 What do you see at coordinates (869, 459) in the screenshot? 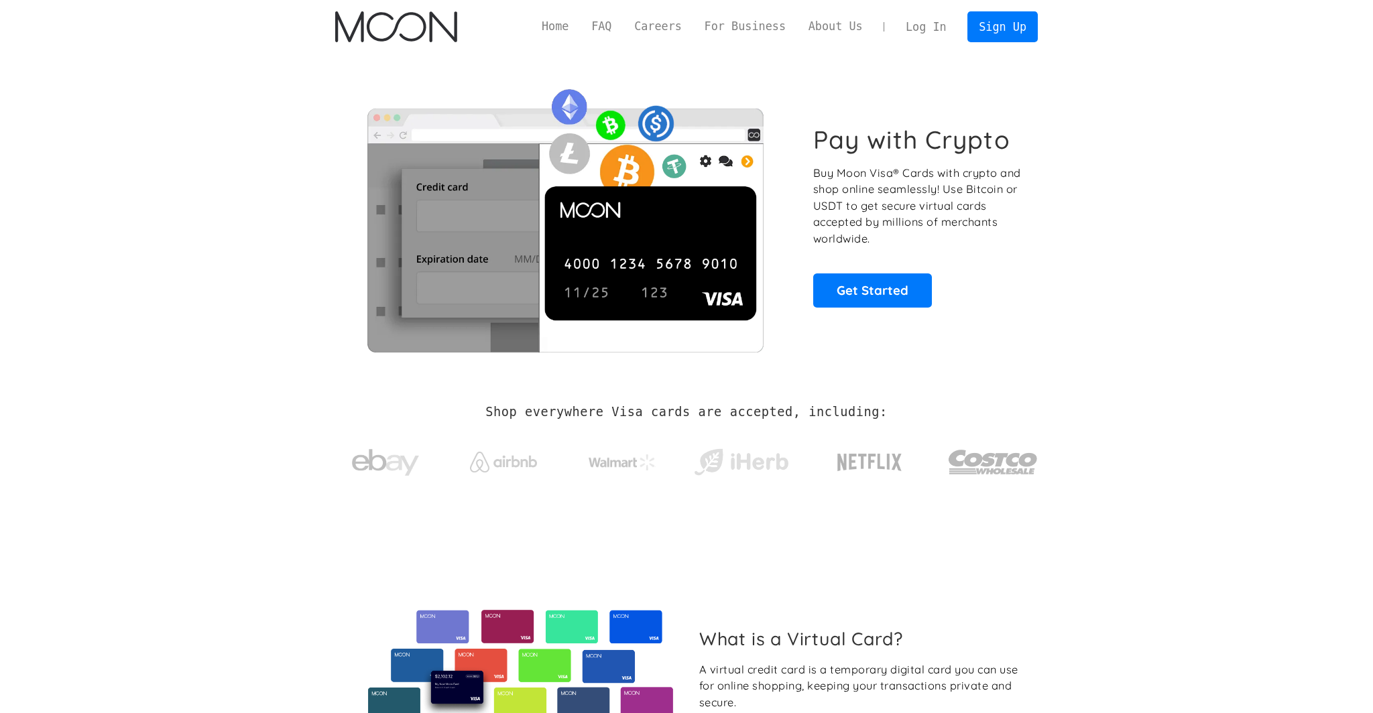
I see `a: Netflix` at bounding box center [869, 459].